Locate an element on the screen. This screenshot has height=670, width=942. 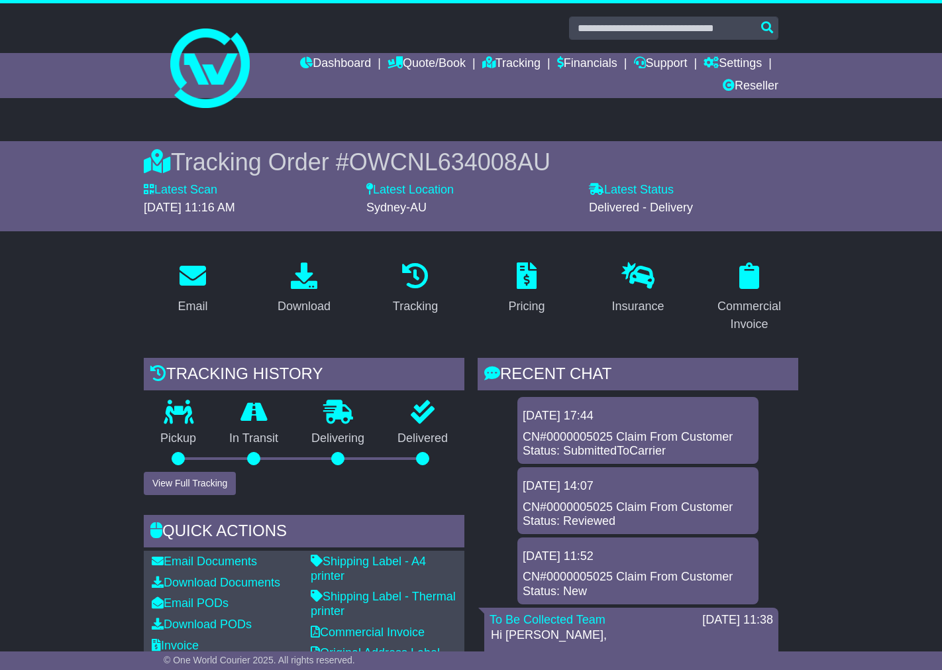
a: Download is located at coordinates (304, 289).